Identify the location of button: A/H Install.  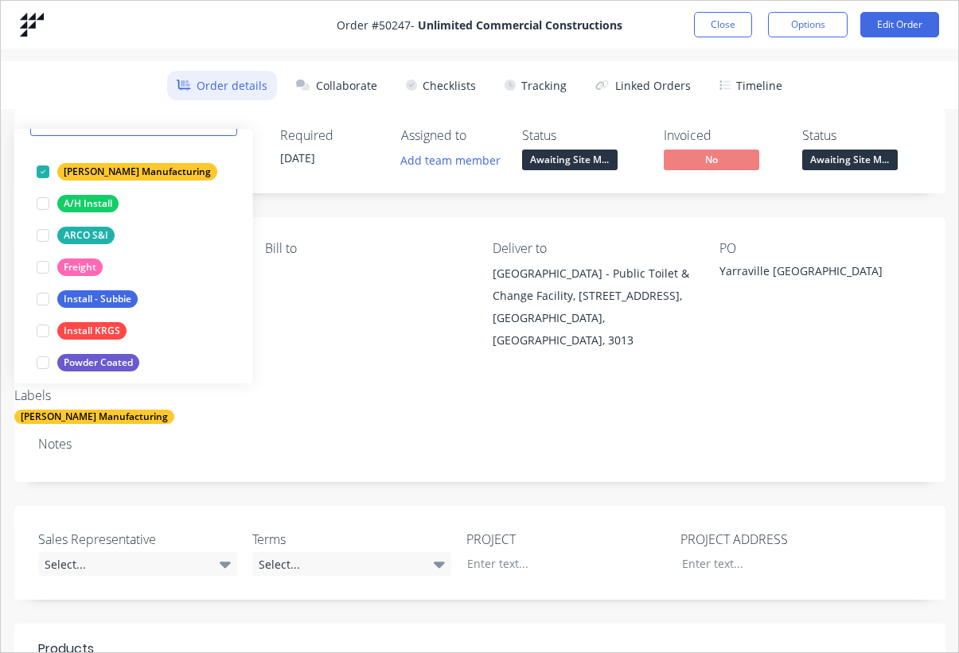
(77, 204).